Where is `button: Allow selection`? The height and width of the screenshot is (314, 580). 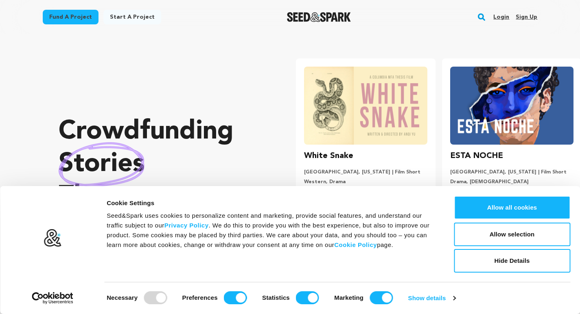 button: Allow selection is located at coordinates (512, 235).